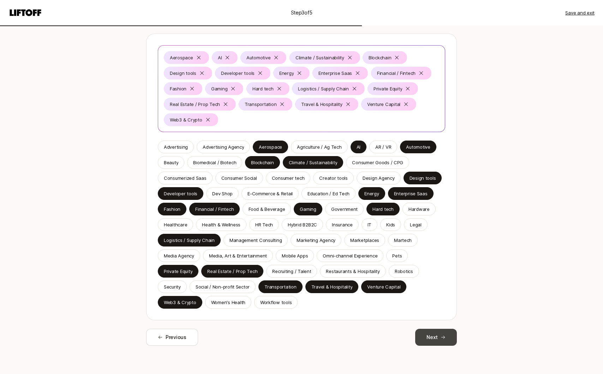  I want to click on p: Step 3 of 5, so click(301, 13).